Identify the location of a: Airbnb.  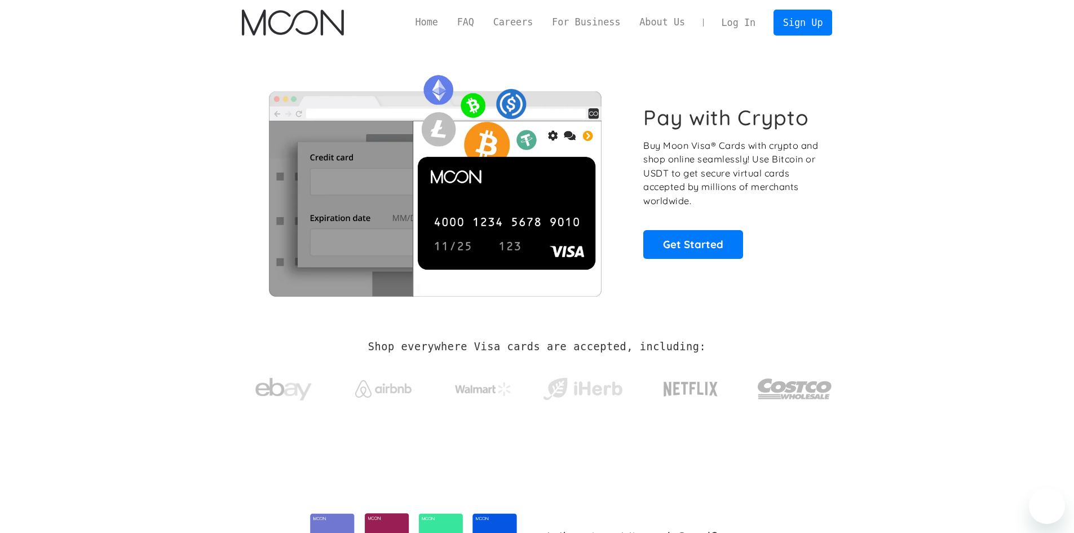
(383, 385).